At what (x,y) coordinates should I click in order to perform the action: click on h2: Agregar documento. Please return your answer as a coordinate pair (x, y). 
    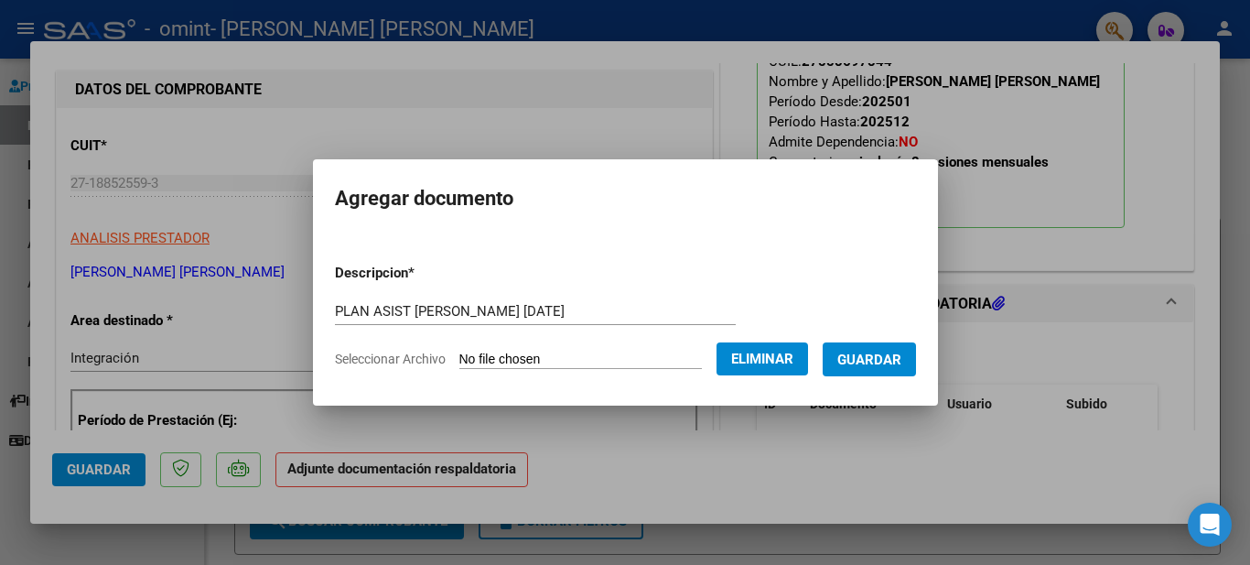
    Looking at the image, I should click on (625, 199).